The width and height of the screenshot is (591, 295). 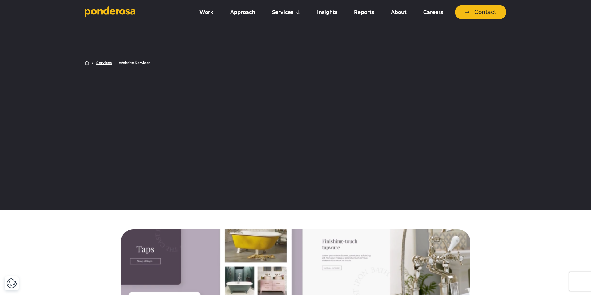 What do you see at coordinates (12, 283) in the screenshot?
I see `button: Cookie Settings` at bounding box center [12, 283].